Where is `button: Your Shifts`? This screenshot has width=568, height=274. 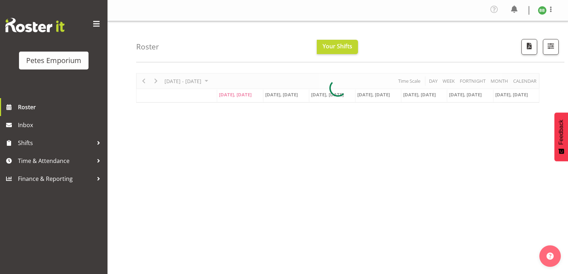
button: Your Shifts is located at coordinates (337, 47).